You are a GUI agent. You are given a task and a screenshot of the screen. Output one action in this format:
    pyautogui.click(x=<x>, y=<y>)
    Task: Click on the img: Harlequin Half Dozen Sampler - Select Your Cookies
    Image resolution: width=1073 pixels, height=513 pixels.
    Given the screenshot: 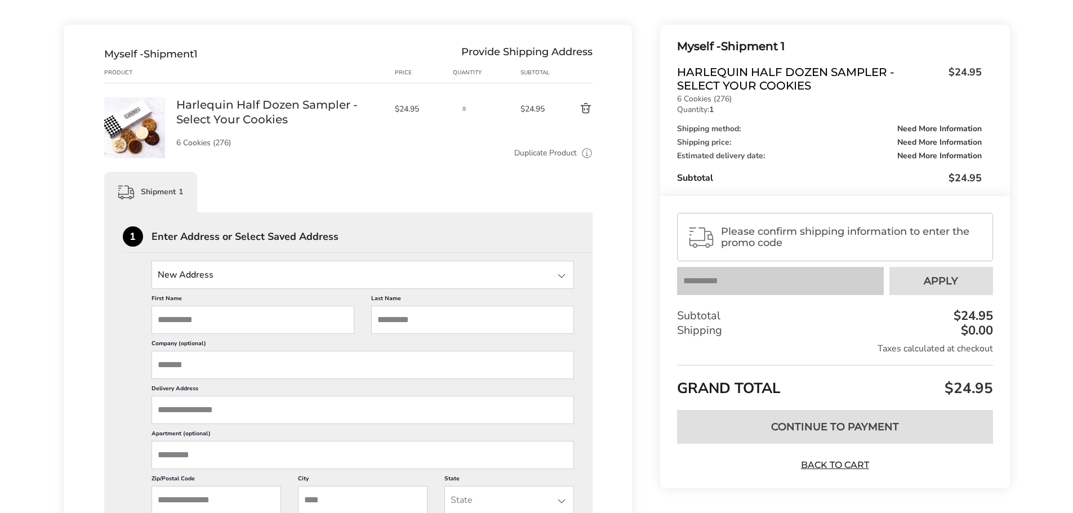 What is the action you would take?
    pyautogui.click(x=135, y=128)
    